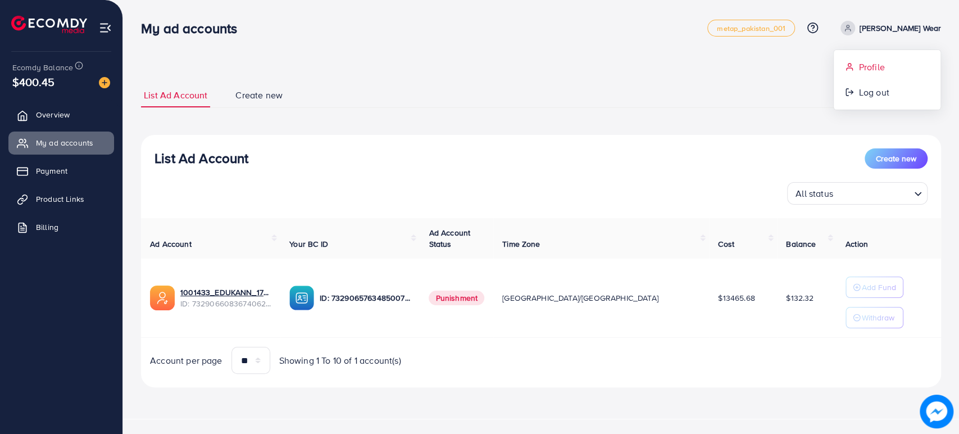 The height and width of the screenshot is (434, 959). Describe the element at coordinates (873, 192) in the screenshot. I see `input: Search for option` at that location.